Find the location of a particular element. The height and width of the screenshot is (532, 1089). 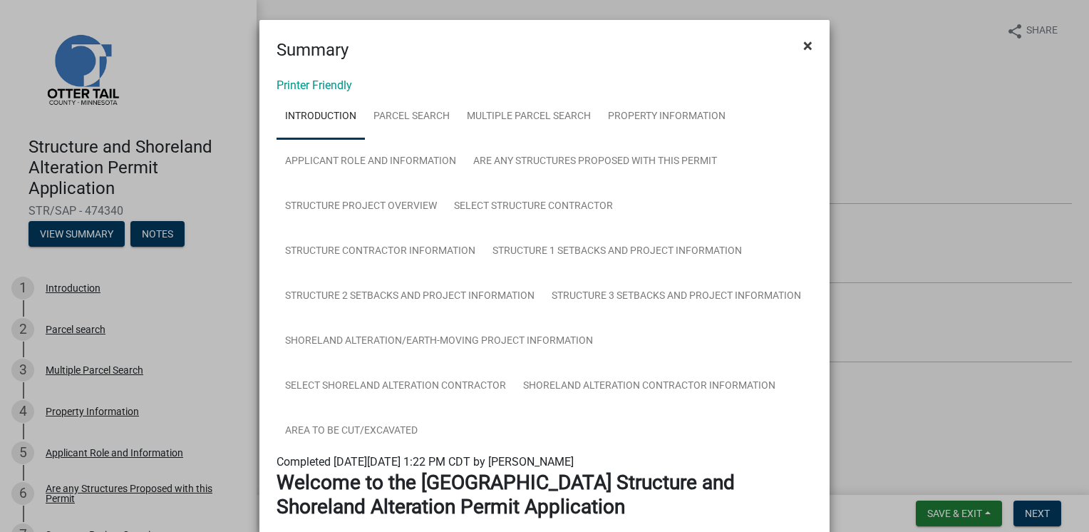

a: Structure Contractor Information is located at coordinates (380, 252).